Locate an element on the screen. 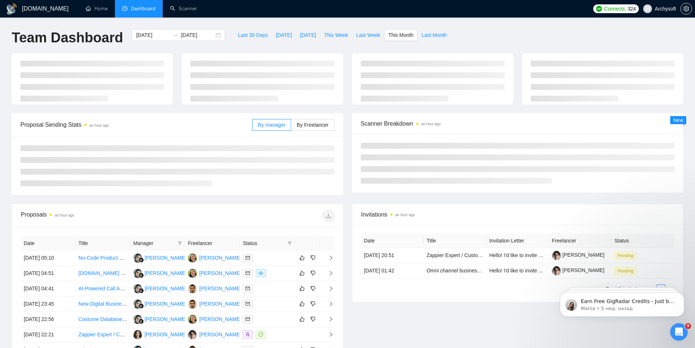  span: Connects: is located at coordinates (615, 9).